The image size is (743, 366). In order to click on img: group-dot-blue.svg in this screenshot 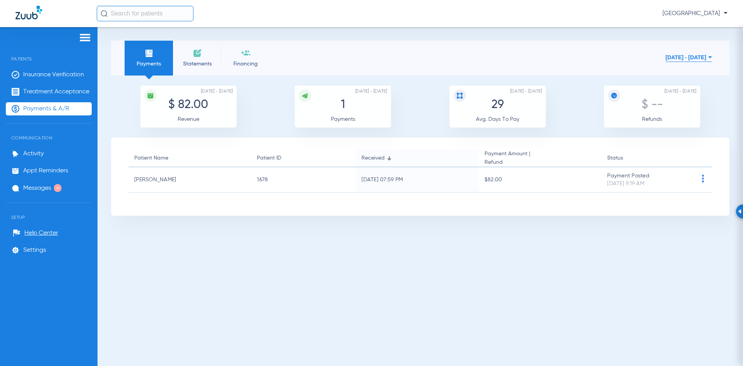, I will do `click(703, 179)`.